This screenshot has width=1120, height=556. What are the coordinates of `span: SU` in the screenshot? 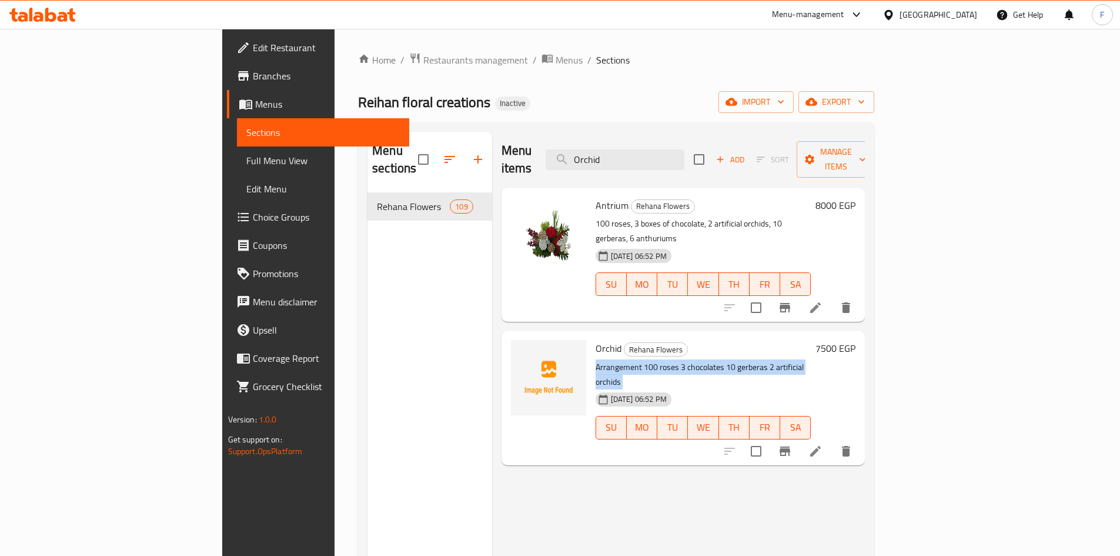 It's located at (612, 427).